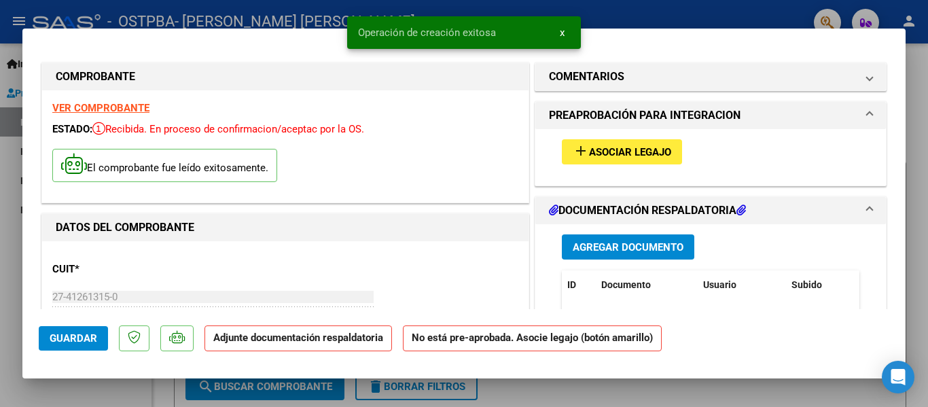  Describe the element at coordinates (710, 77) in the screenshot. I see `mat-expansion-panel-header: COMENTARIOS` at that location.